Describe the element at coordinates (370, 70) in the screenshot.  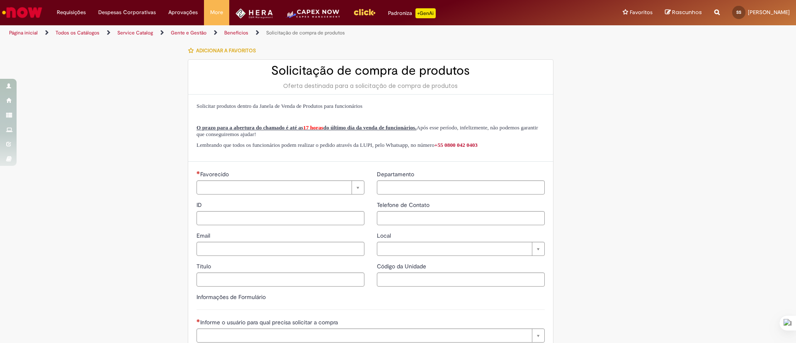
I see `h2: Solicitação de compra de produtos` at that location.